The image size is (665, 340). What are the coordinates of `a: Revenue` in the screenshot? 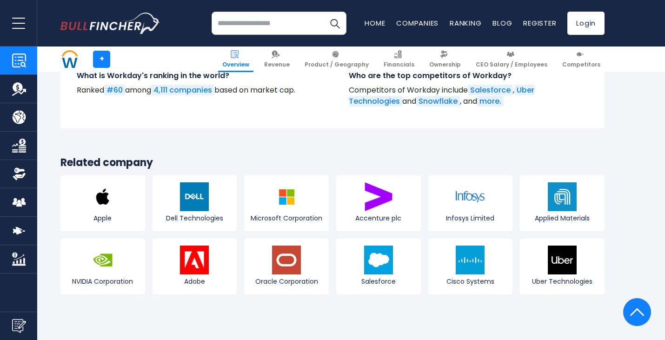 It's located at (277, 59).